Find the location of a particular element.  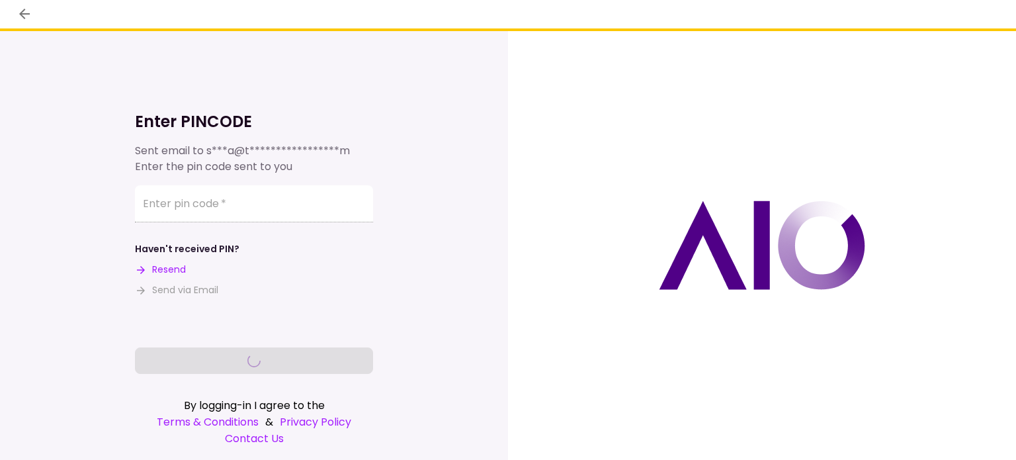

a: Contact Us is located at coordinates (254, 438).